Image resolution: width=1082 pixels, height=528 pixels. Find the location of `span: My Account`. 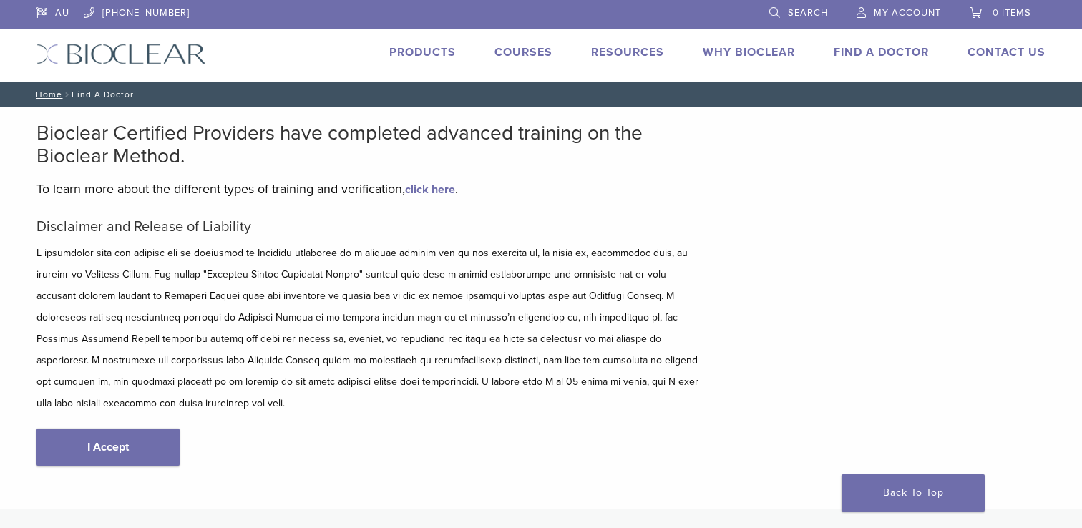

span: My Account is located at coordinates (907, 13).